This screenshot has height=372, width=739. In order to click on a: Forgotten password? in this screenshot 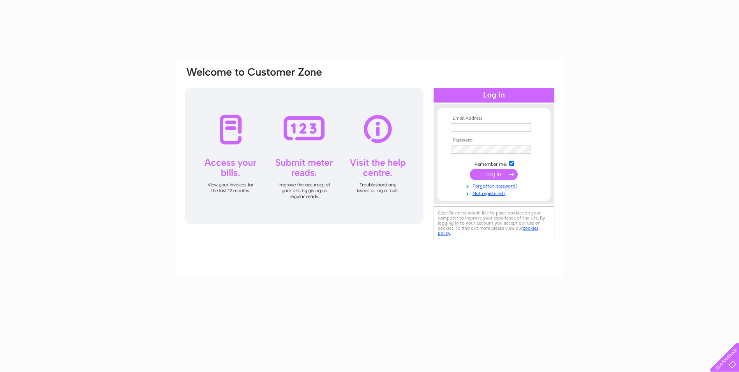, I will do `click(495, 185)`.